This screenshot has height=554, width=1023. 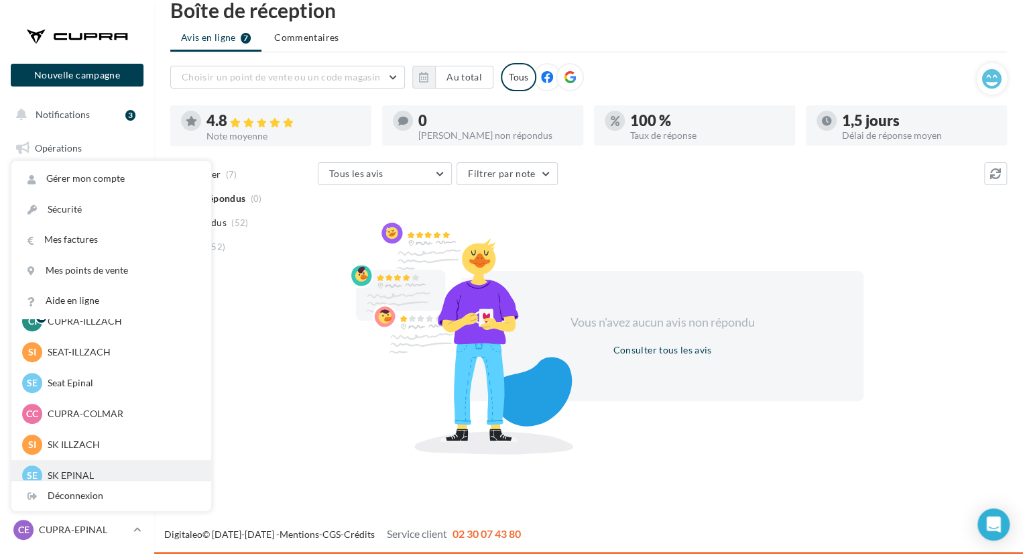 What do you see at coordinates (77, 148) in the screenshot?
I see `a: Opérations` at bounding box center [77, 148].